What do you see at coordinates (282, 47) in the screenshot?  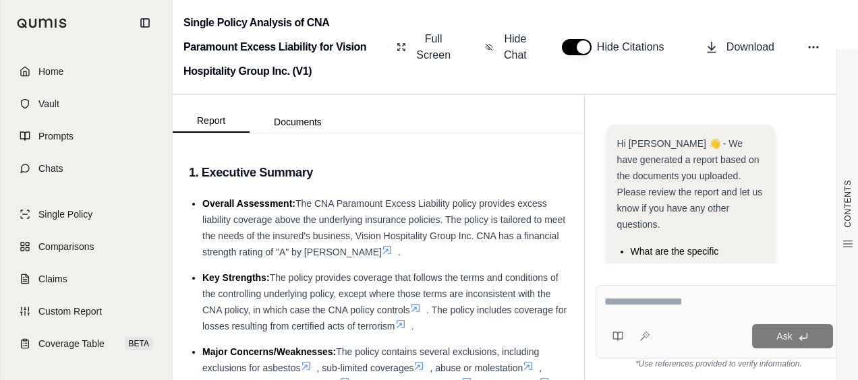 I see `h2: Single Policy Analysis of CNA Paramount Excess Liability for Vision Hospitality Group Inc. (V1)` at bounding box center [282, 47].